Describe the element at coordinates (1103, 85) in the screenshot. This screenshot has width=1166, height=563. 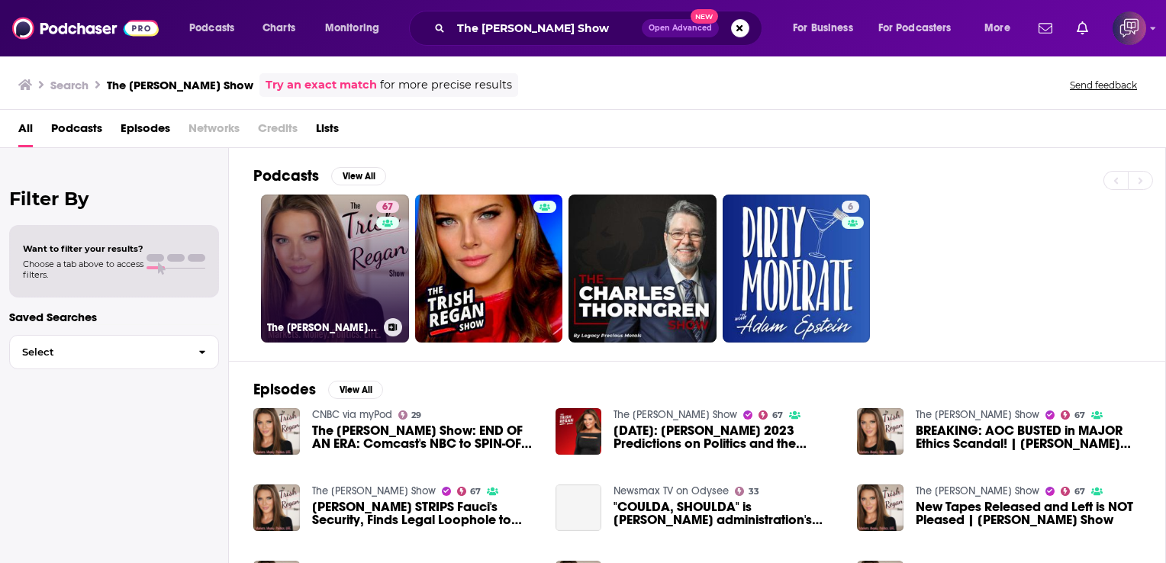
I see `button: Send feedback` at that location.